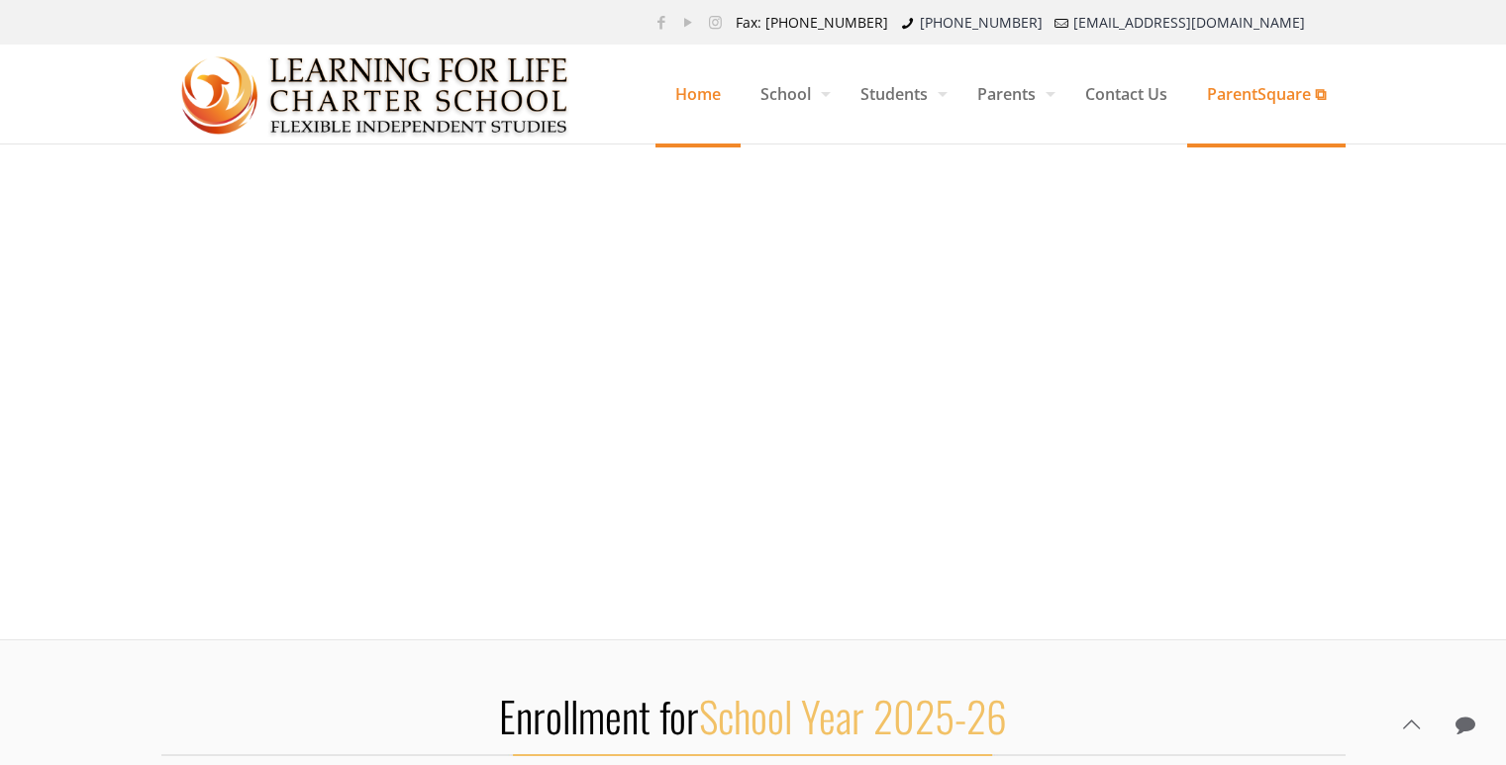  What do you see at coordinates (1266, 94) in the screenshot?
I see `a: ParentSquare ⧉` at bounding box center [1266, 94].